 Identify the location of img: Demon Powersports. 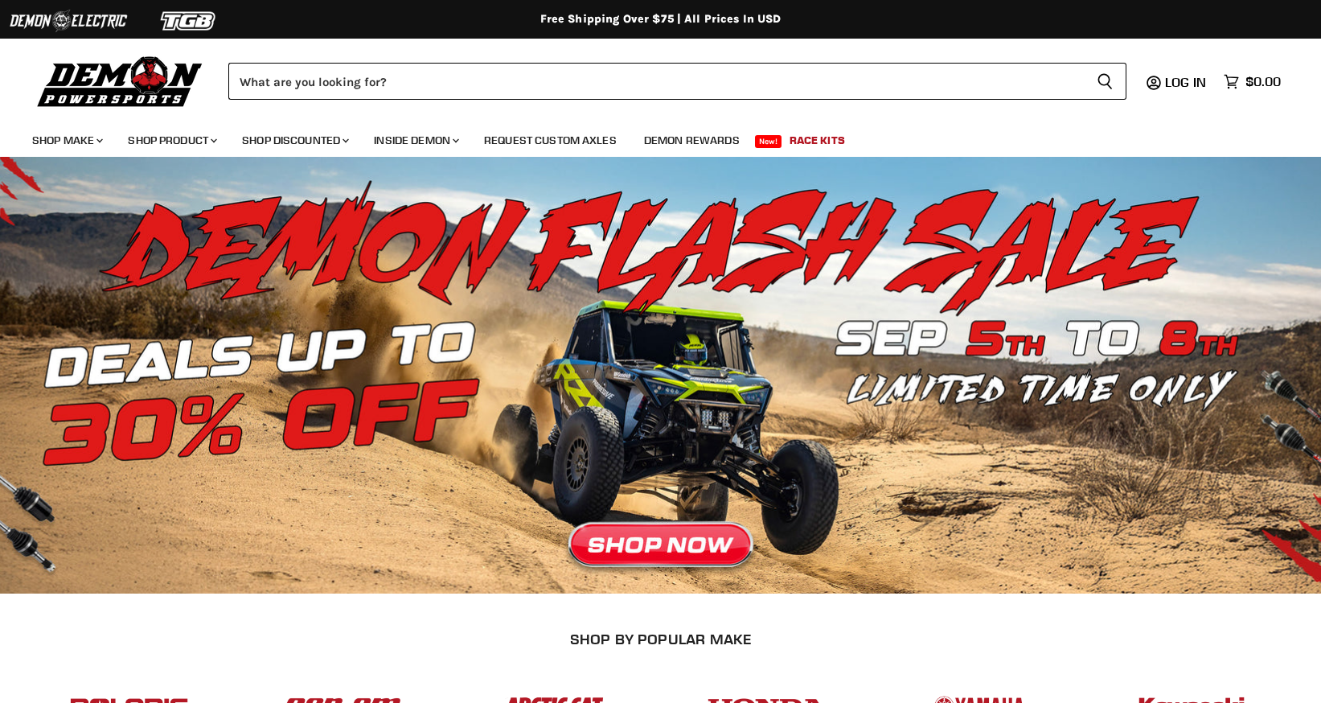
(120, 80).